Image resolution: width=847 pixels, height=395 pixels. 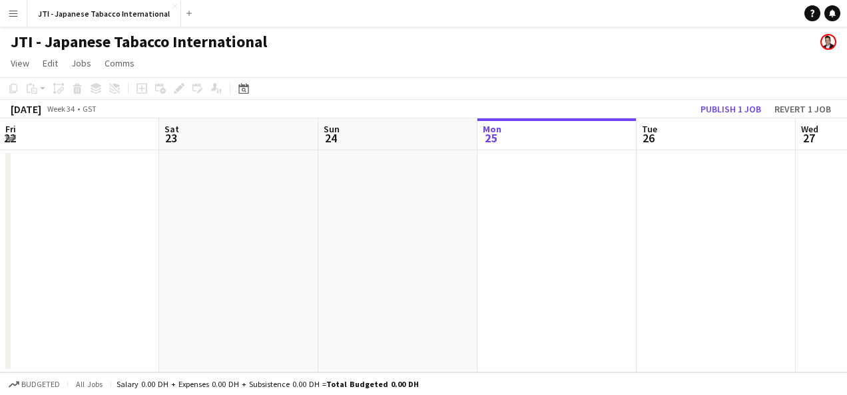 What do you see at coordinates (492, 129) in the screenshot?
I see `span: Mon` at bounding box center [492, 129].